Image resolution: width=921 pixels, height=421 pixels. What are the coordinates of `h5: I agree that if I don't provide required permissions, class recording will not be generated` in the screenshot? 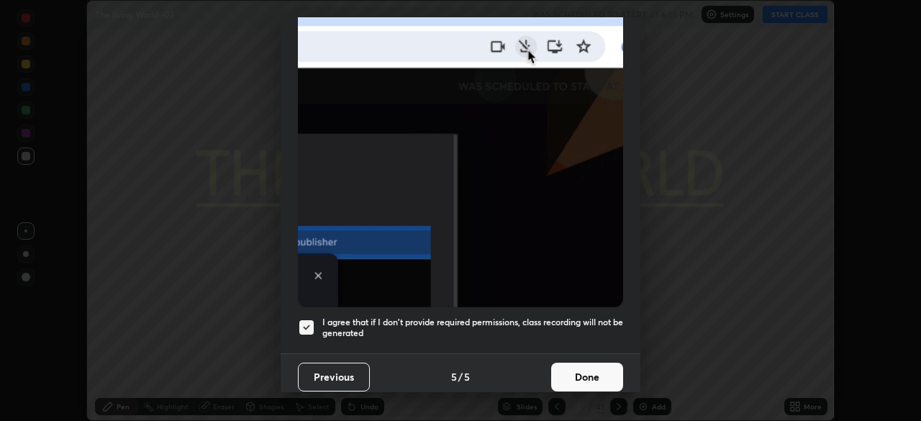 It's located at (473, 327).